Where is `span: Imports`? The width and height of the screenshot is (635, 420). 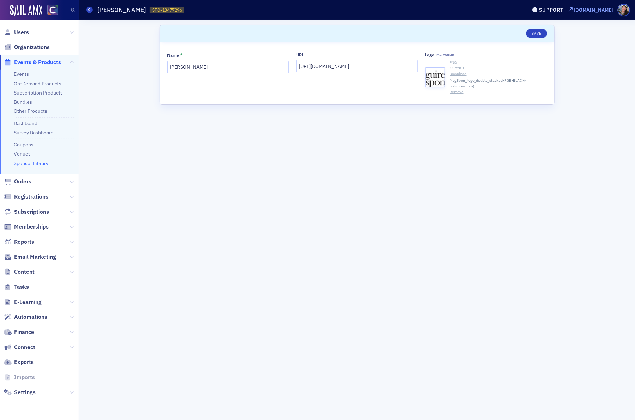
span: Imports is located at coordinates (24, 377).